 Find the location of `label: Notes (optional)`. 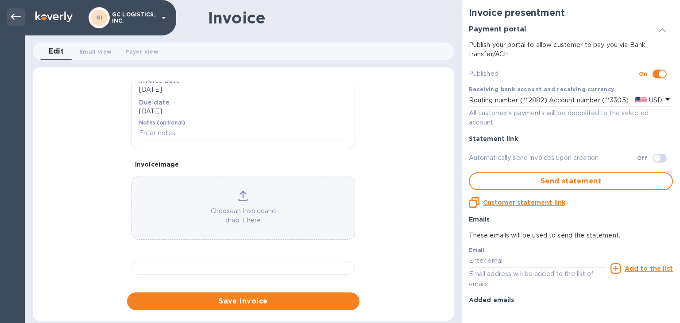

label: Notes (optional) is located at coordinates (162, 123).